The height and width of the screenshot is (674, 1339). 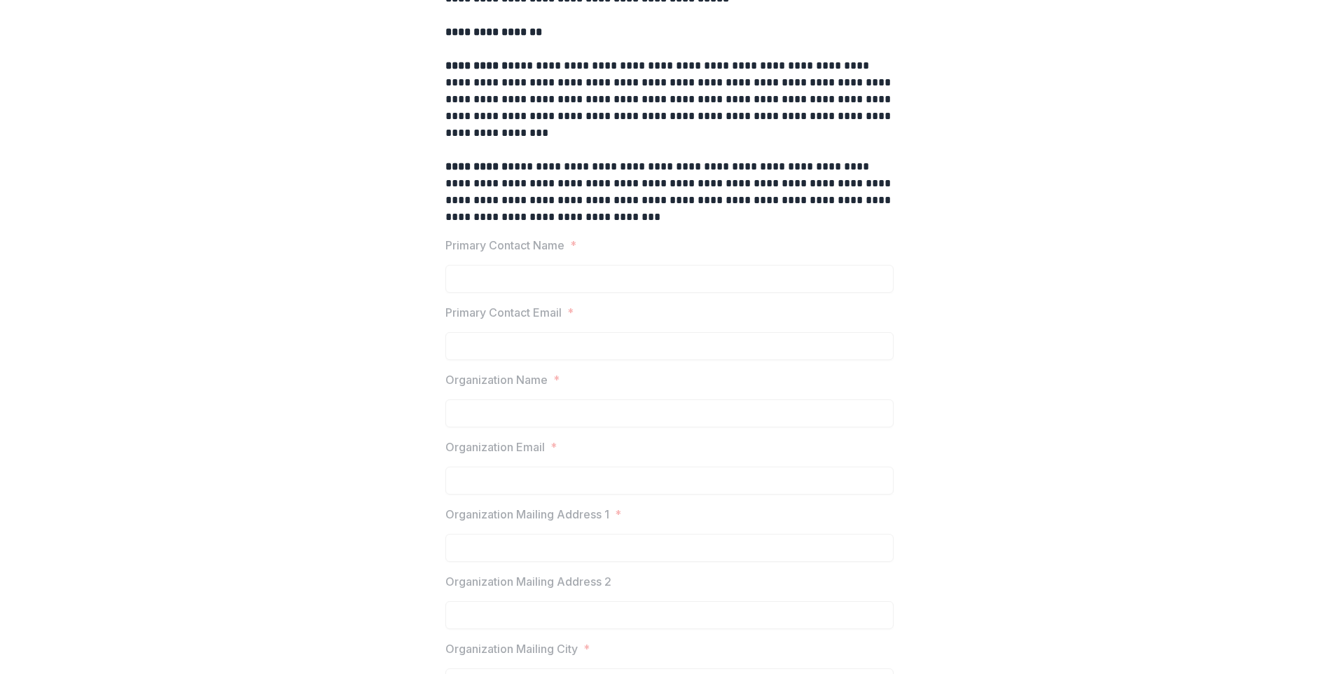 I want to click on p: Organization Email, so click(x=495, y=447).